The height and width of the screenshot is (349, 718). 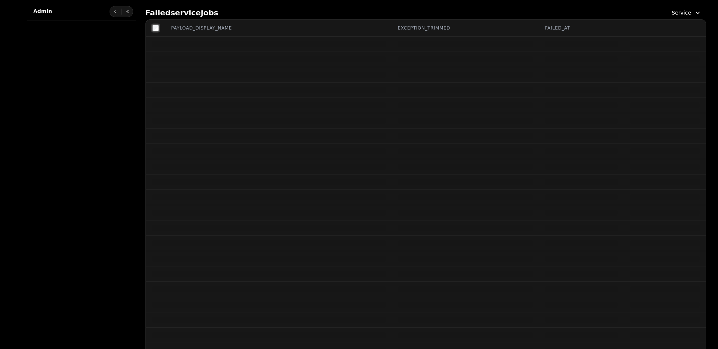 I want to click on button: Service, so click(x=687, y=13).